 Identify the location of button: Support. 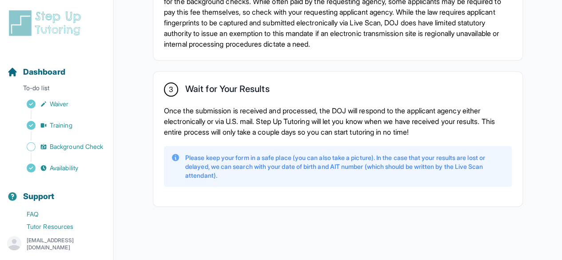
(56, 191).